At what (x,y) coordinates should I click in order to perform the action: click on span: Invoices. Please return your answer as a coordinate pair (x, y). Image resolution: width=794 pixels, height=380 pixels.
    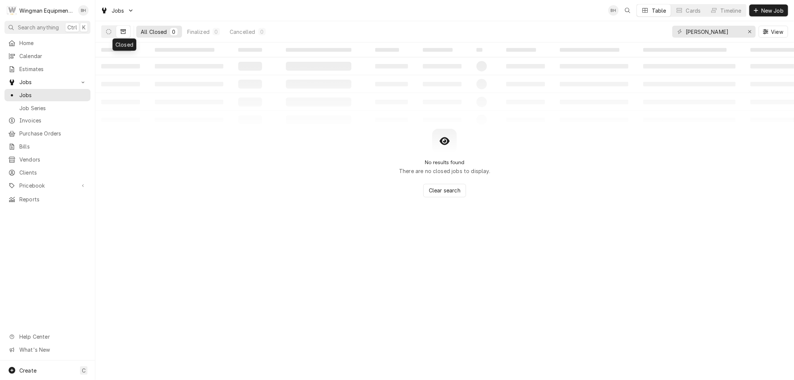
    Looking at the image, I should click on (53, 120).